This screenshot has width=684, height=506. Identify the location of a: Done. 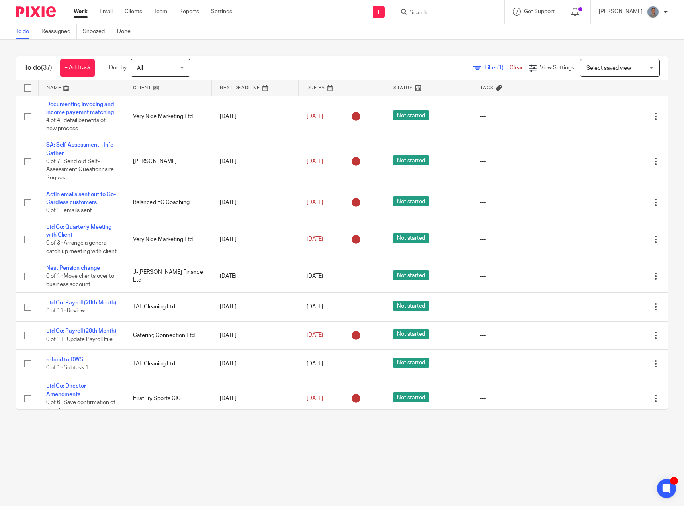
(127, 31).